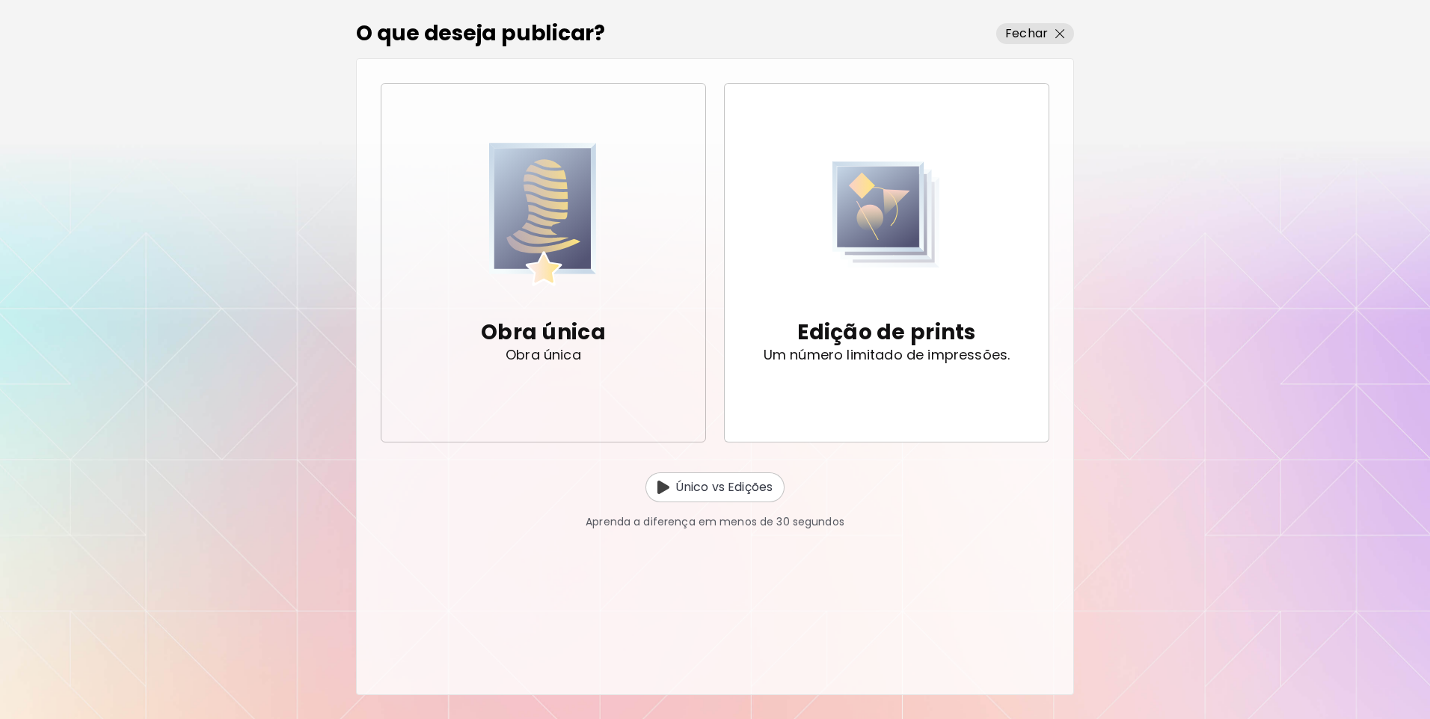  I want to click on img: Unique Artwork, so click(543, 215).